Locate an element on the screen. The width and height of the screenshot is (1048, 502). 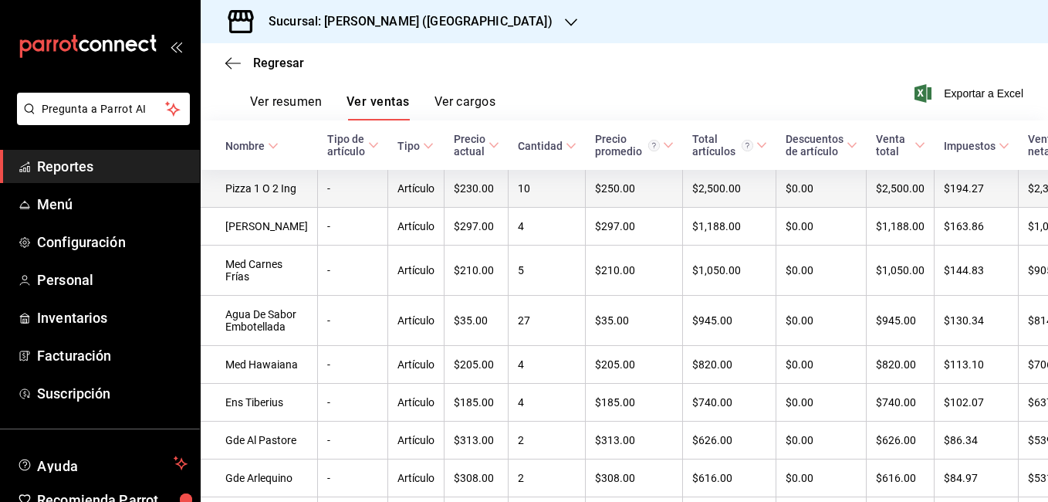
td: $1,050.00 is located at coordinates (900, 270).